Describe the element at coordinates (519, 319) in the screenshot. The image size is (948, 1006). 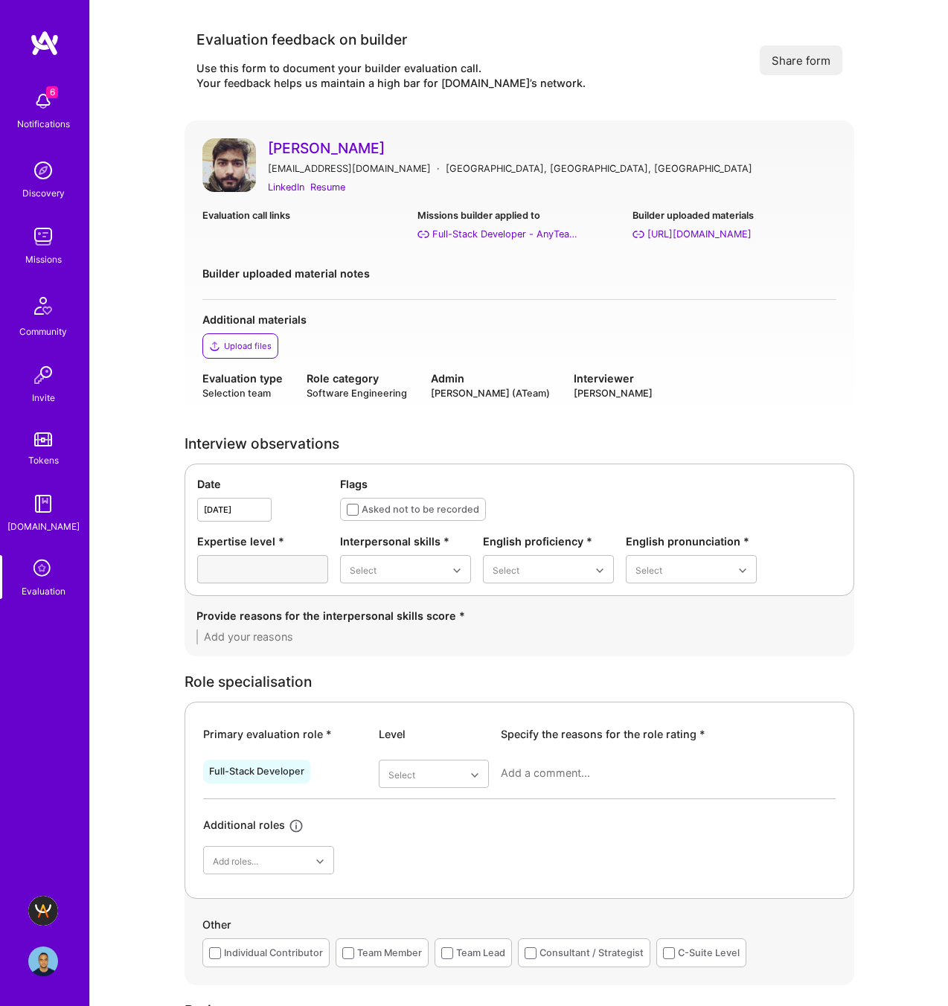
I see `div: Additional materials` at that location.